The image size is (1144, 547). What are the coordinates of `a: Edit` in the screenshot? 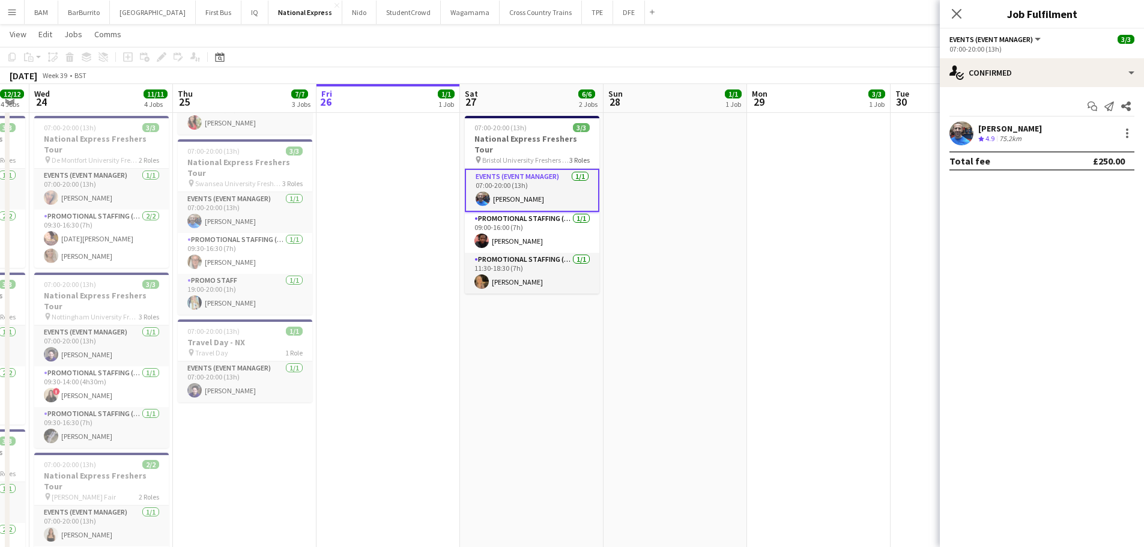 It's located at (45, 34).